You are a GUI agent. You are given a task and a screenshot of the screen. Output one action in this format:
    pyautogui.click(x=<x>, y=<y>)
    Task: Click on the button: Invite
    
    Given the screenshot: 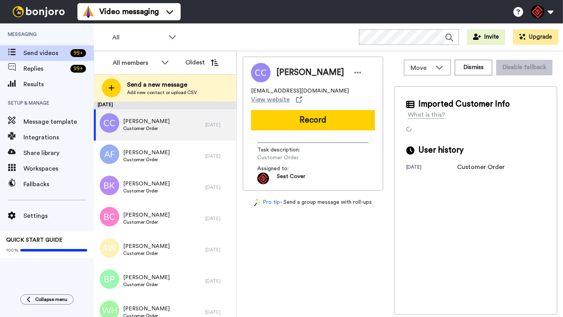 What is the action you would take?
    pyautogui.click(x=486, y=37)
    